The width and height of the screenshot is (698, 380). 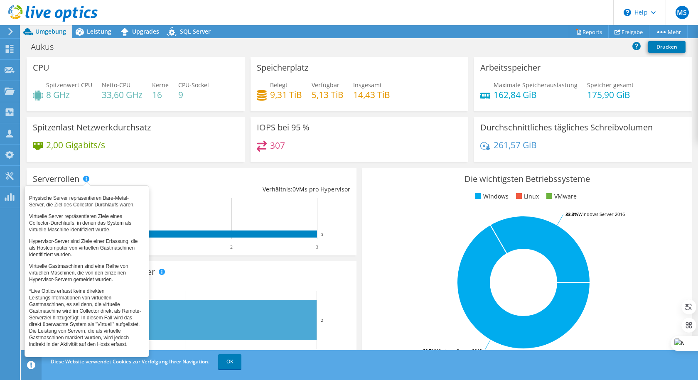 I want to click on h3: Die wichtigsten Betriebssysteme, so click(x=527, y=179).